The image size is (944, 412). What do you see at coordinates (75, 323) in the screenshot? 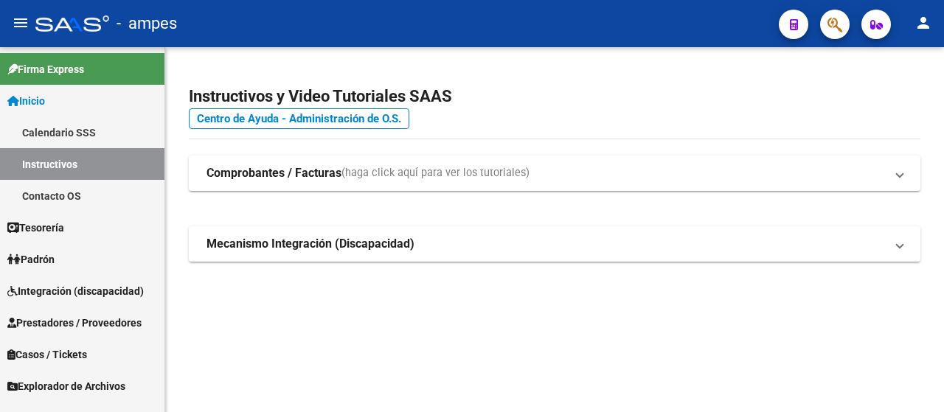
I see `span: Prestadores / Proveedores` at bounding box center [75, 323].